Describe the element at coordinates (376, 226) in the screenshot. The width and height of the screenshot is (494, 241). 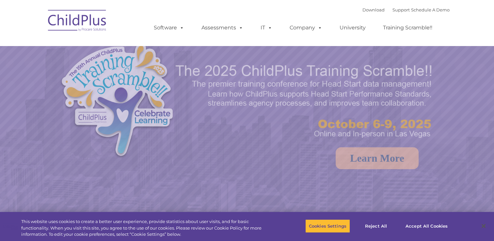
I see `button: Reject All` at that location.